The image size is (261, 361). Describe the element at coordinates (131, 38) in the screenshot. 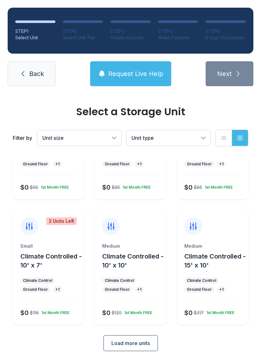

I see `div: Create Account` at that location.